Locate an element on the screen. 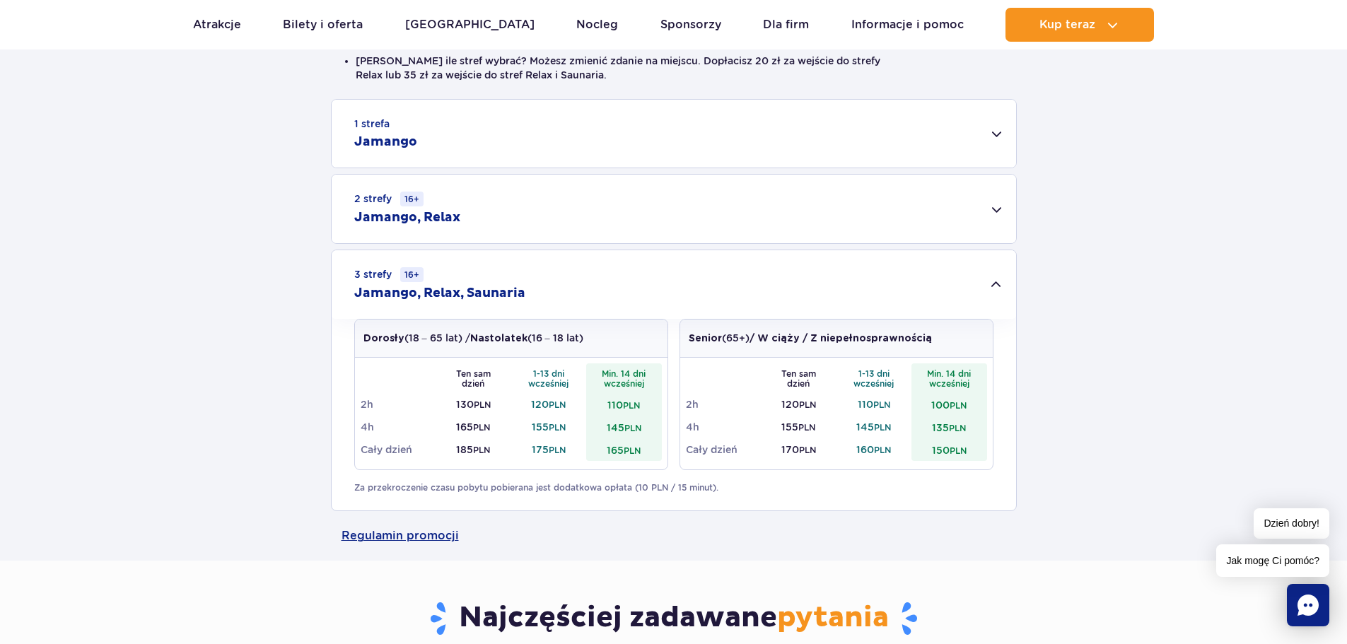 This screenshot has width=1347, height=644. small: 1 strefa is located at coordinates (372, 124).